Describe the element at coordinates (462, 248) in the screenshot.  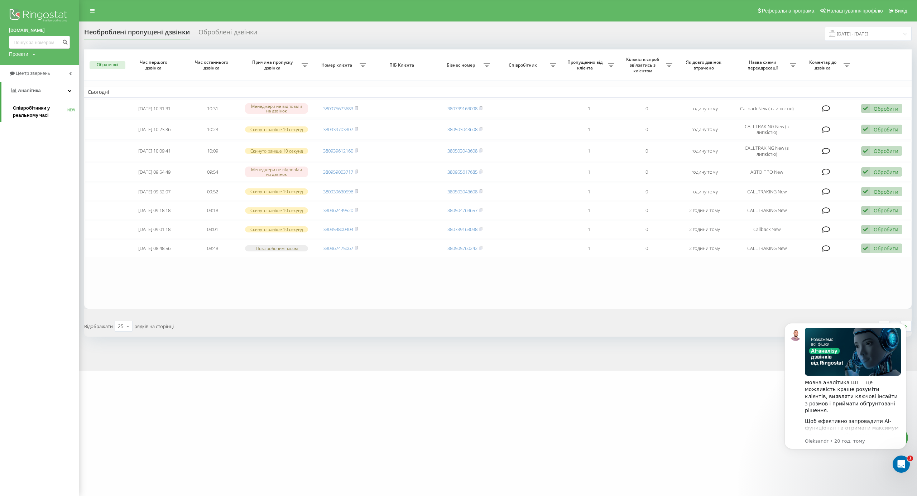
I see `a: 380505760242` at that location.